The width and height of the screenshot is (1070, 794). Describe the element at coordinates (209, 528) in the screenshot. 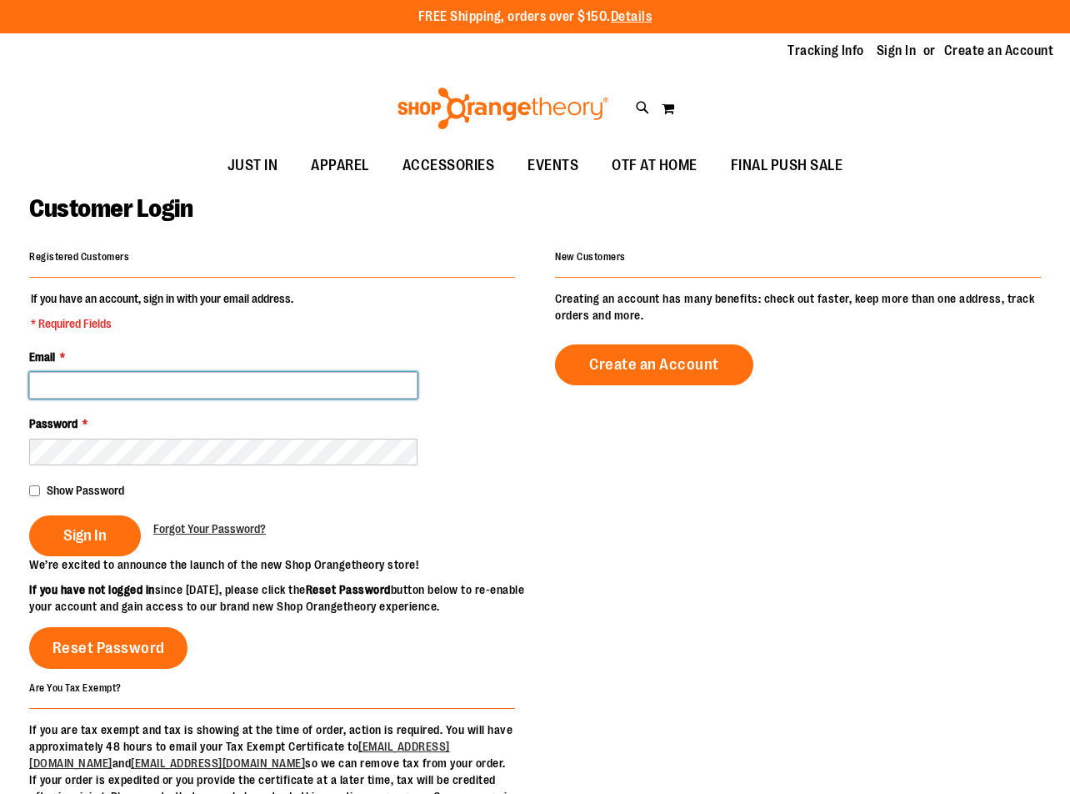

I see `a: Forgot Your Password?` at that location.